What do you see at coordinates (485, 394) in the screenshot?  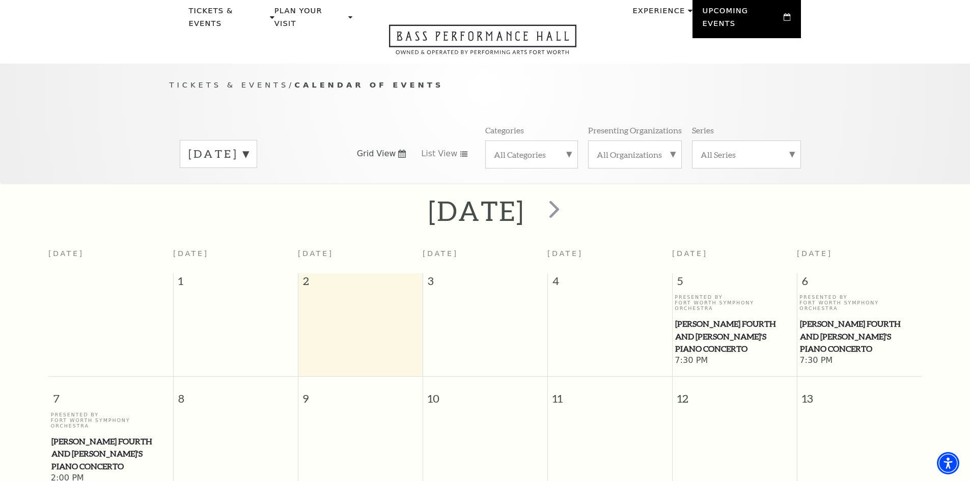 I see `span: 10` at bounding box center [485, 394].